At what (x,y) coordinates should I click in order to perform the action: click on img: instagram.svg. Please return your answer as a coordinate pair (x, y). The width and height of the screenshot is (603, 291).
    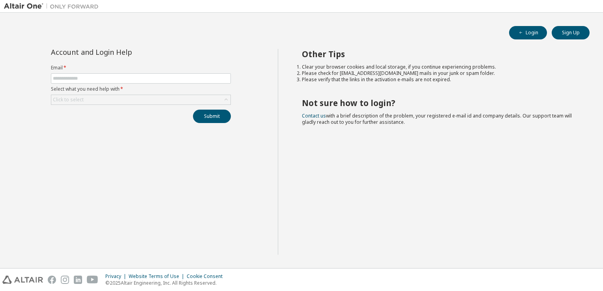
    Looking at the image, I should click on (65, 280).